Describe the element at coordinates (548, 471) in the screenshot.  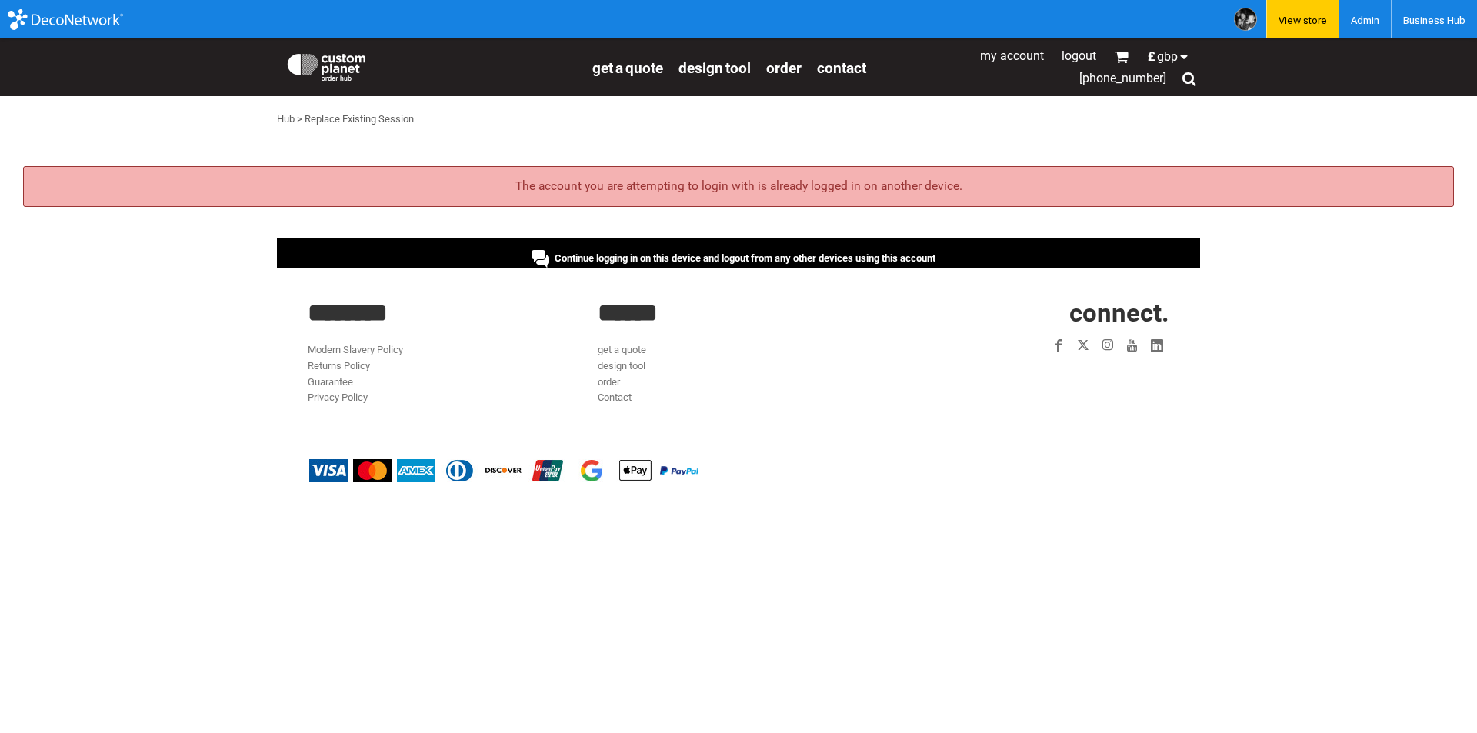
I see `img: China UnionPay` at that location.